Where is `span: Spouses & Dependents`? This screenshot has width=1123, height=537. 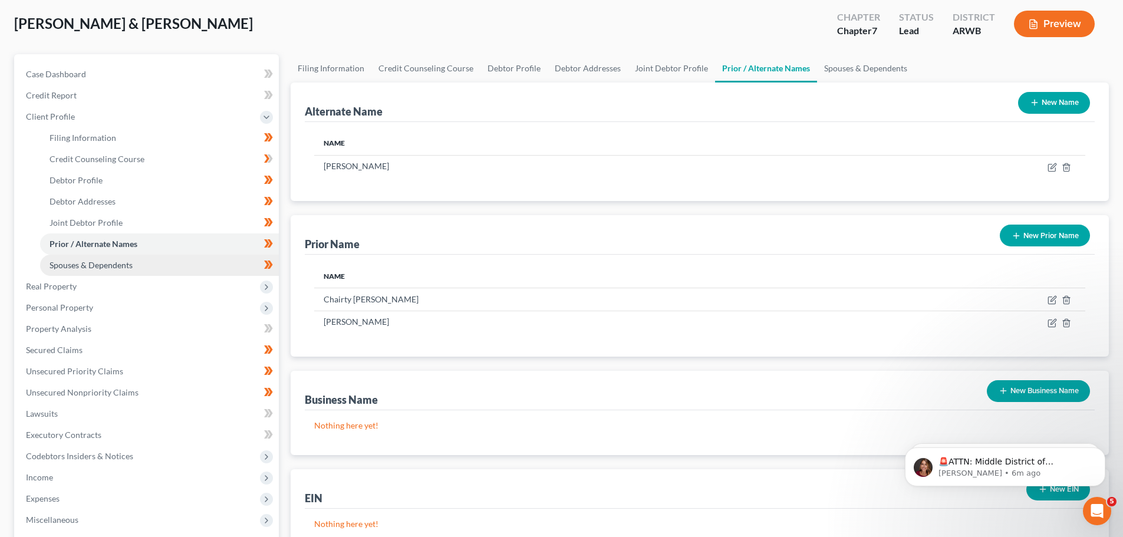 span: Spouses & Dependents is located at coordinates (91, 265).